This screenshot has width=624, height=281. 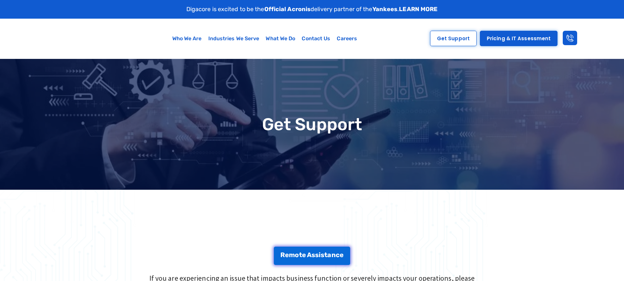 I want to click on h1: Get Support, so click(x=312, y=124).